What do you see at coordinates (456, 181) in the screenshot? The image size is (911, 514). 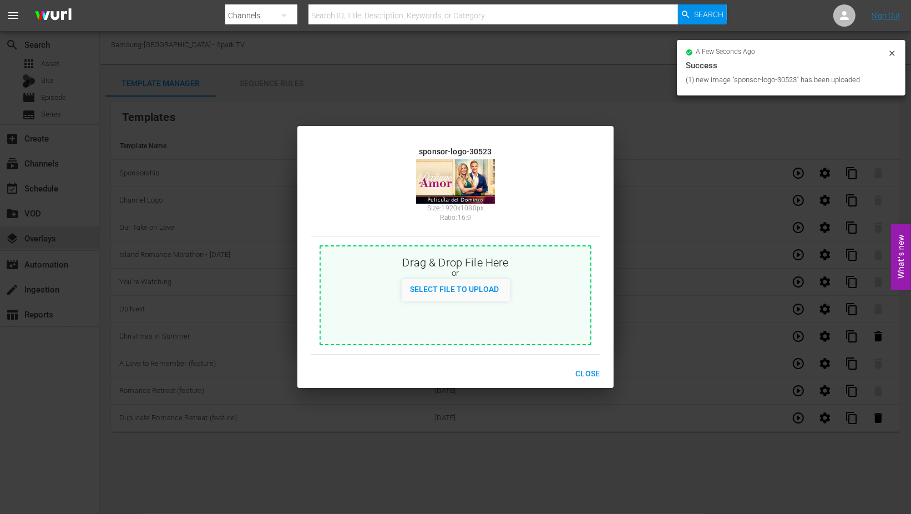 I see `img: 987-sponsor-logo-30523_v1.jpg` at bounding box center [456, 181].